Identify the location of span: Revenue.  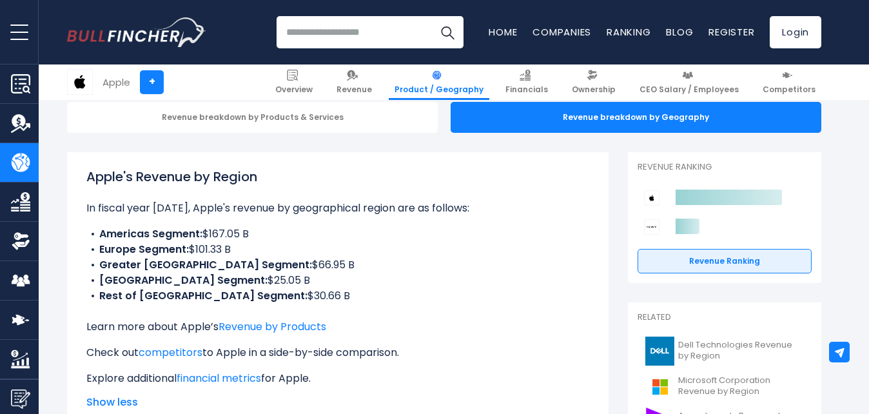
(354, 90).